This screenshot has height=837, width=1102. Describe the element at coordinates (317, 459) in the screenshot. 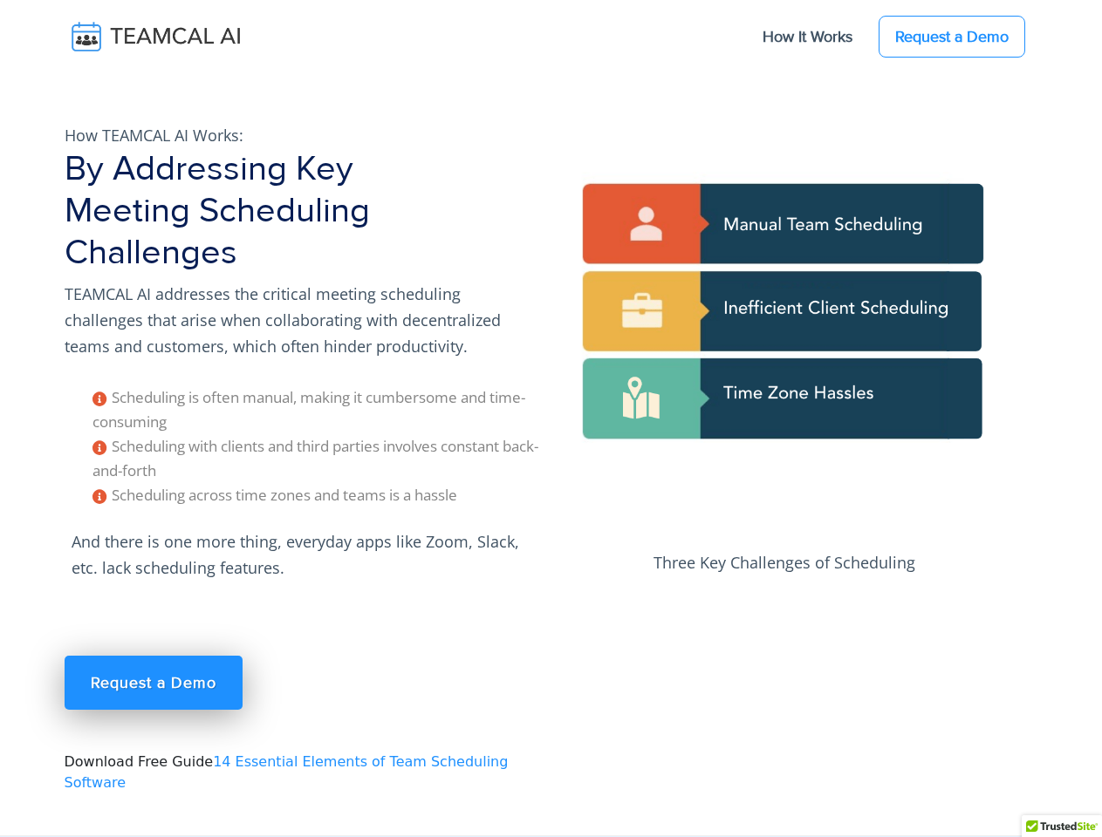

I see `li: Scheduling with clients and third parties involves constant back-and-forth` at that location.